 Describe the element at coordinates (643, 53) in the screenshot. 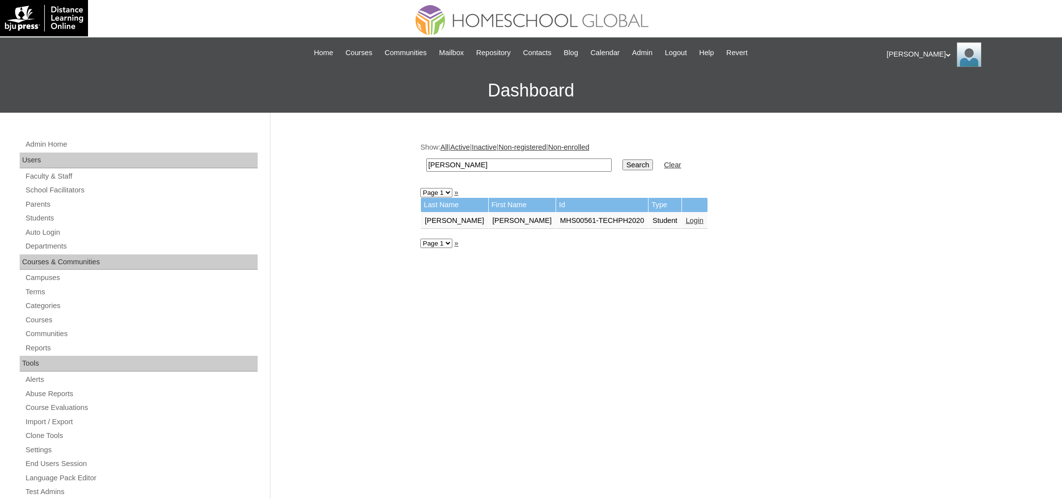

I see `a: Admin` at that location.